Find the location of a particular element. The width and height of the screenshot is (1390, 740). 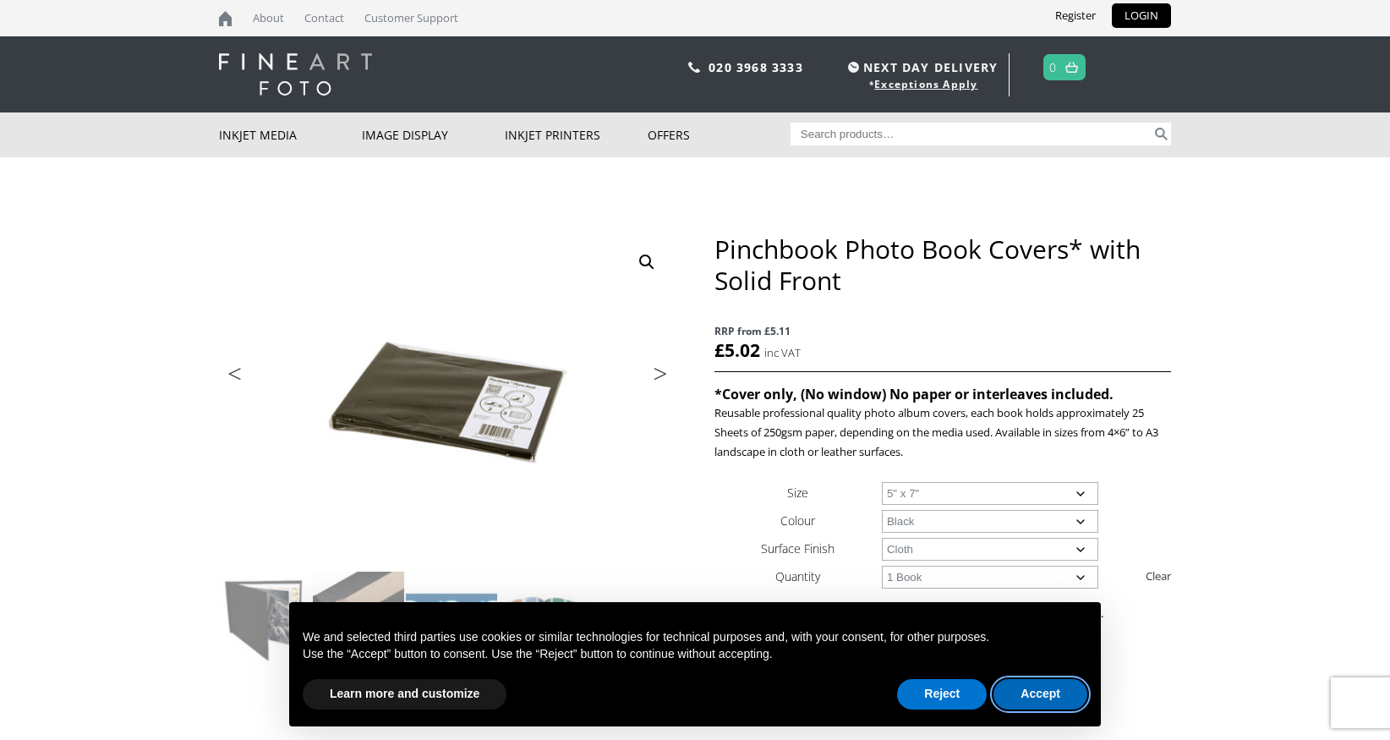

label: Size is located at coordinates (797, 492).